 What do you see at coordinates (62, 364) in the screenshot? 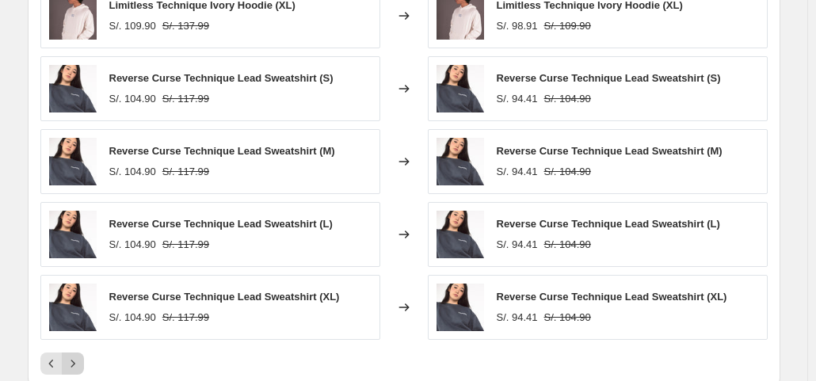
I see `nav: Pagination` at bounding box center [62, 364].